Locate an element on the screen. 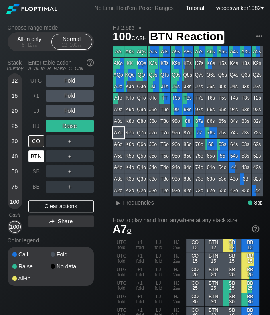  img: help.32db89a4.svg is located at coordinates (90, 63).